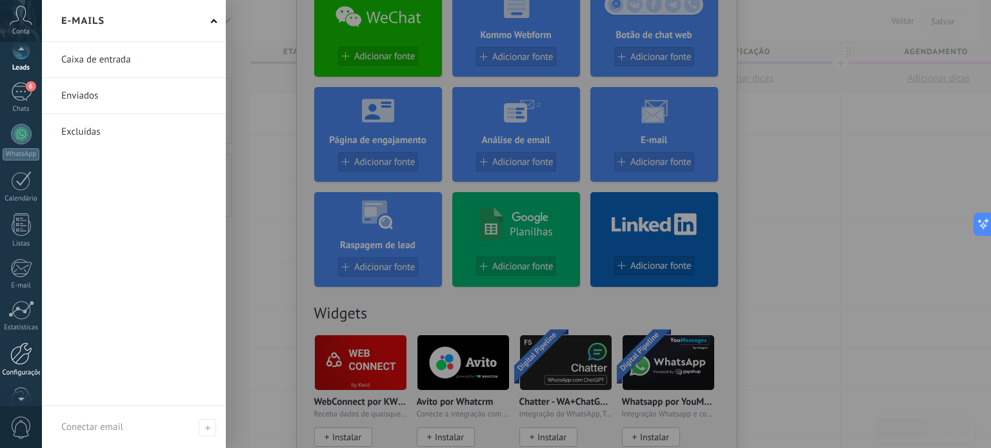 Image resolution: width=991 pixels, height=448 pixels. I want to click on div: Calendário, so click(21, 199).